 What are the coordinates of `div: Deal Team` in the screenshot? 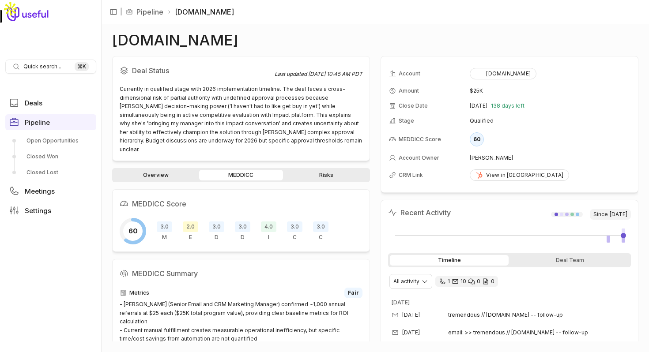 It's located at (569, 260).